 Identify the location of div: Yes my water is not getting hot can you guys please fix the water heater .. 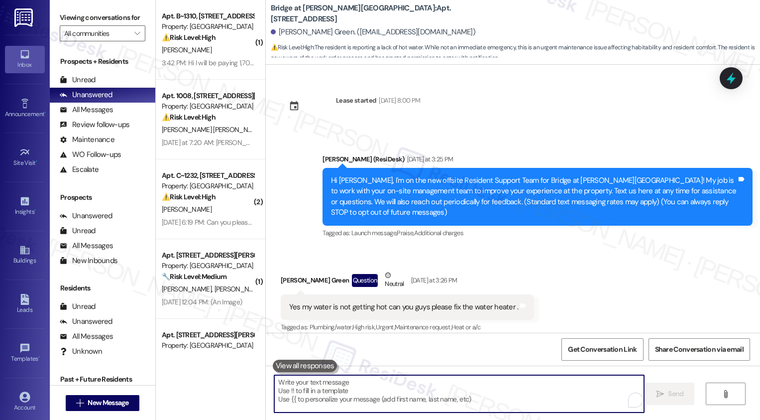
(404, 307).